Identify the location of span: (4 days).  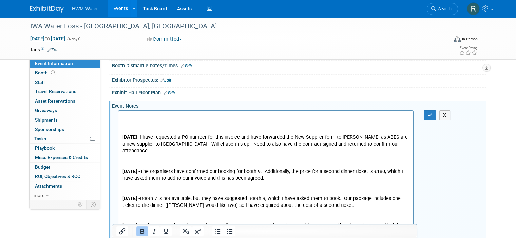
(74, 39).